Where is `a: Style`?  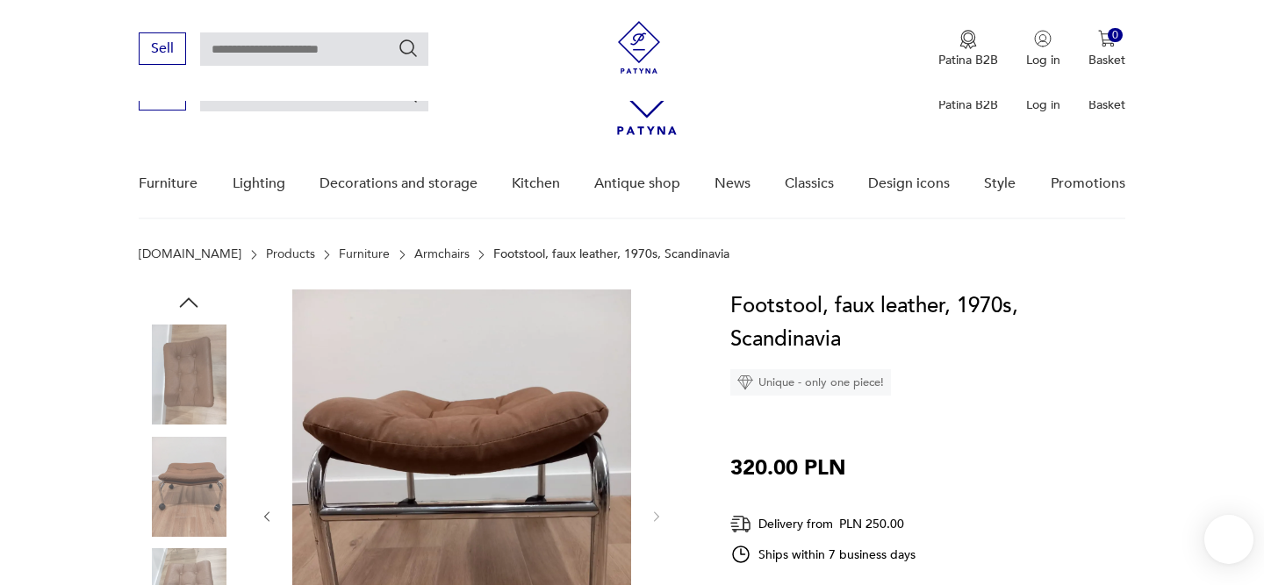
a: Style is located at coordinates (1000, 183).